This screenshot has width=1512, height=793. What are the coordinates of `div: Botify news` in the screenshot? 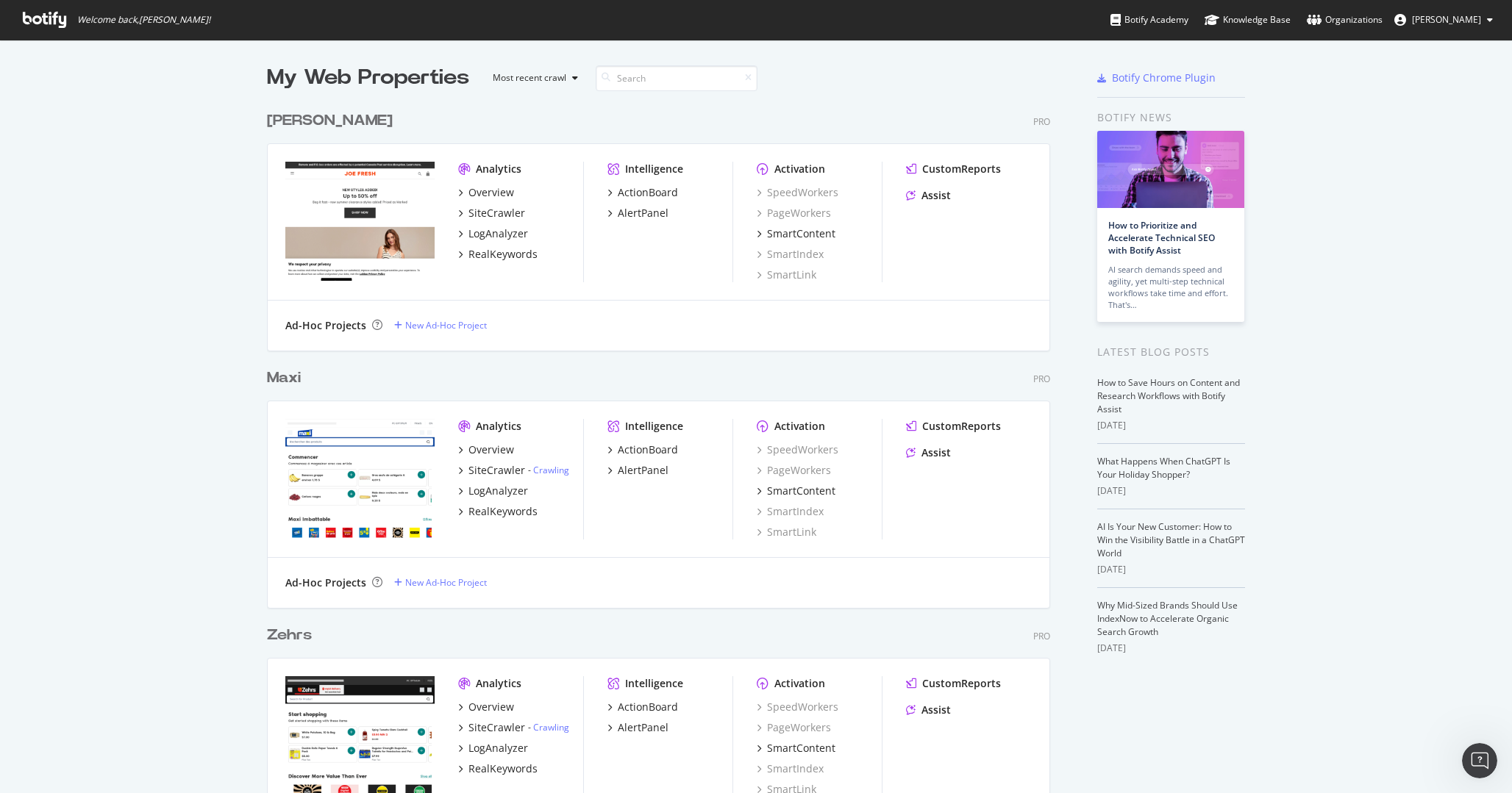 It's located at (1171, 118).